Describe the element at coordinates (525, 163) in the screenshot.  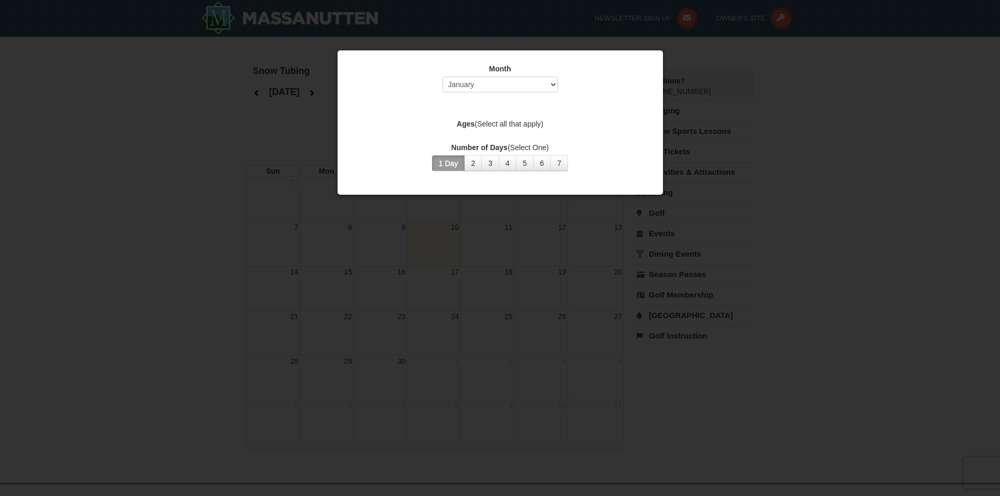
I see `button: 5` at that location.